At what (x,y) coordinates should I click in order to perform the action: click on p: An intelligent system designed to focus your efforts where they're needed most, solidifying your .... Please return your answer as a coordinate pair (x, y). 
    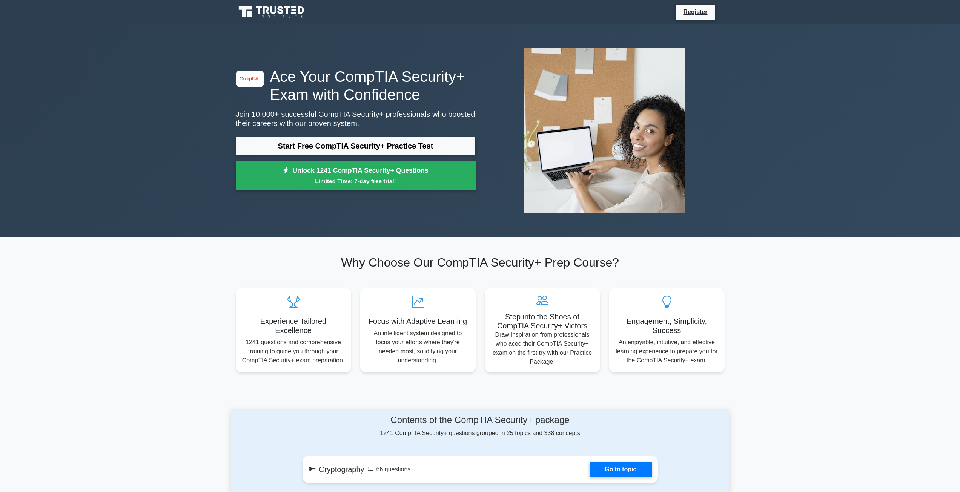
    Looking at the image, I should click on (418, 347).